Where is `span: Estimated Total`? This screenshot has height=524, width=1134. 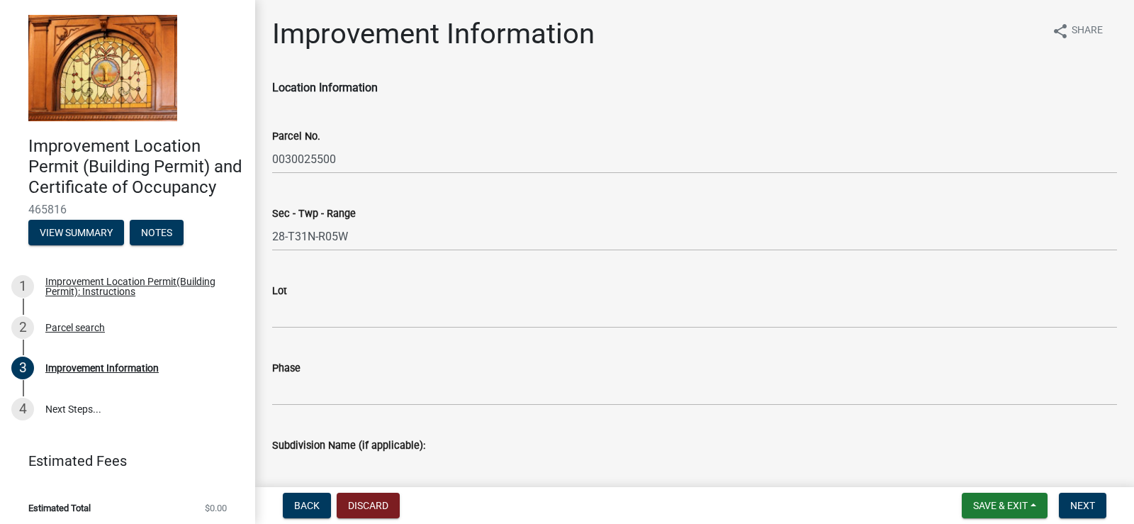 span: Estimated Total is located at coordinates (60, 508).